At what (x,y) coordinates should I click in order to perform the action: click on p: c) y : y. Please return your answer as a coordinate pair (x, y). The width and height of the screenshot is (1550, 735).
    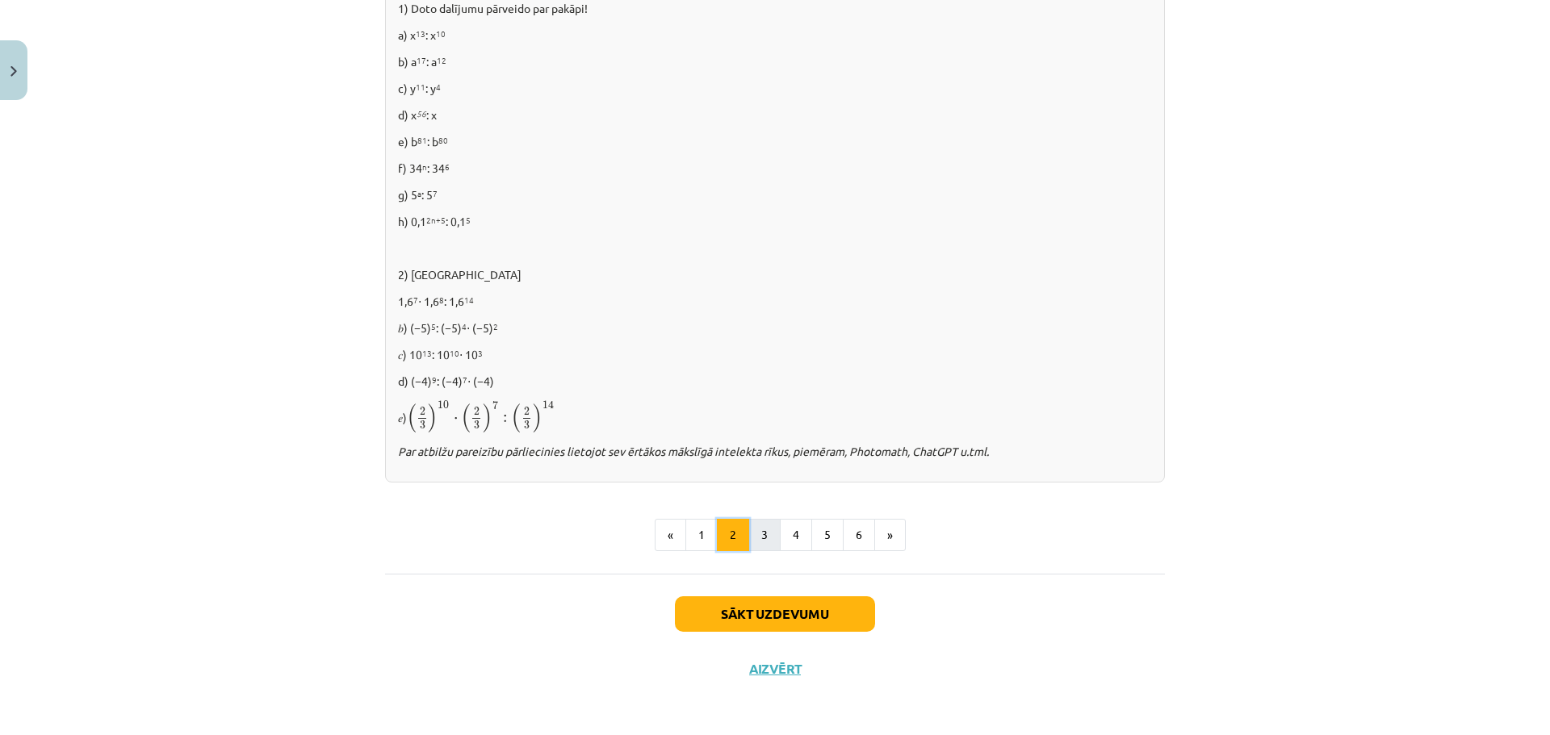
    Looking at the image, I should click on (775, 88).